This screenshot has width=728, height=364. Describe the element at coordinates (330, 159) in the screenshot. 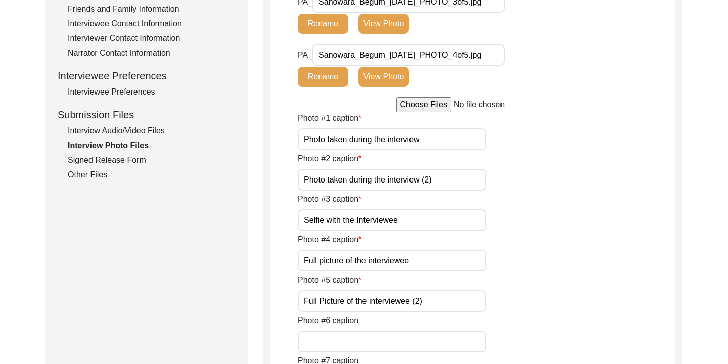

I see `label: Photo #2 caption` at that location.